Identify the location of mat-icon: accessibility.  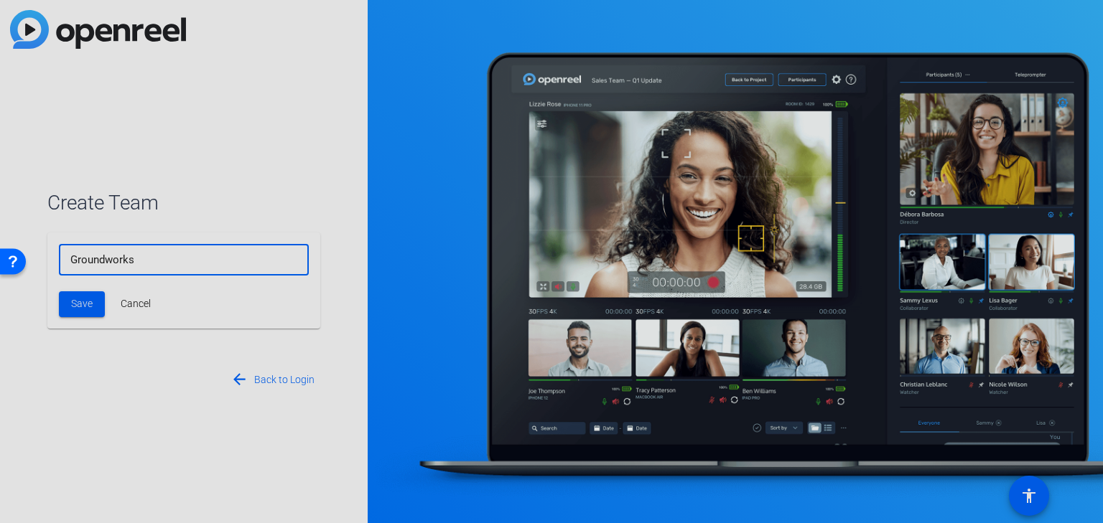
(1029, 496).